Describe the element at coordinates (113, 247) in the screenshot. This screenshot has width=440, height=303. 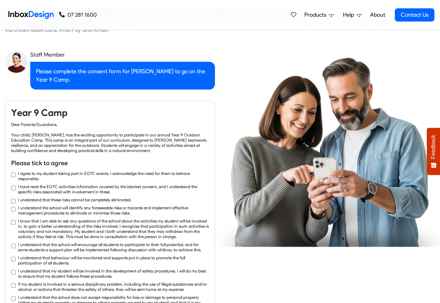
I see `label: I understand that the school will encourage all students to participate to their full potential, ...` at that location.